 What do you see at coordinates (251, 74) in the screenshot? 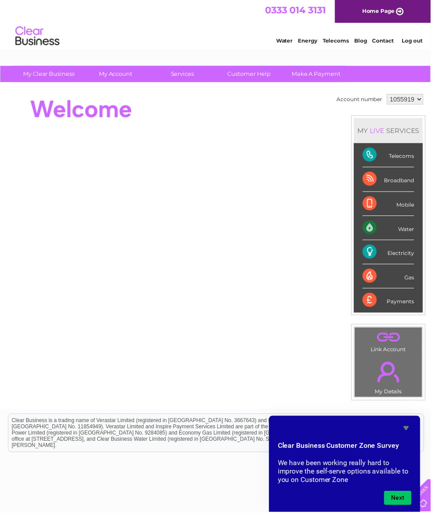
I see `a: Customer Help` at bounding box center [251, 74].